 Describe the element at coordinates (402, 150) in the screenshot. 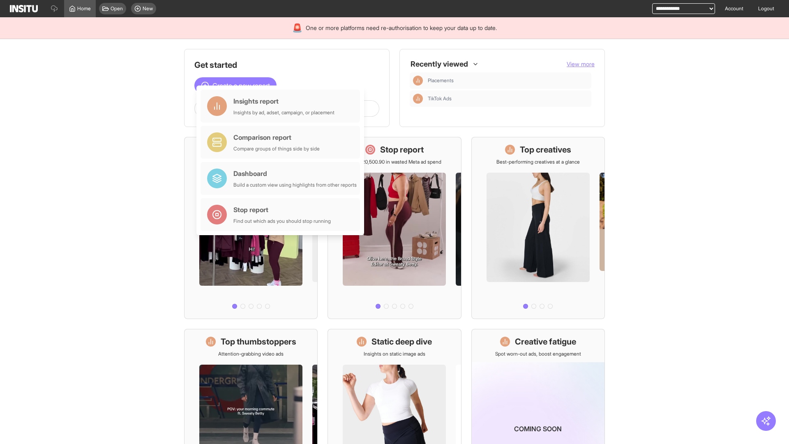

I see `h1: Stop report` at that location.